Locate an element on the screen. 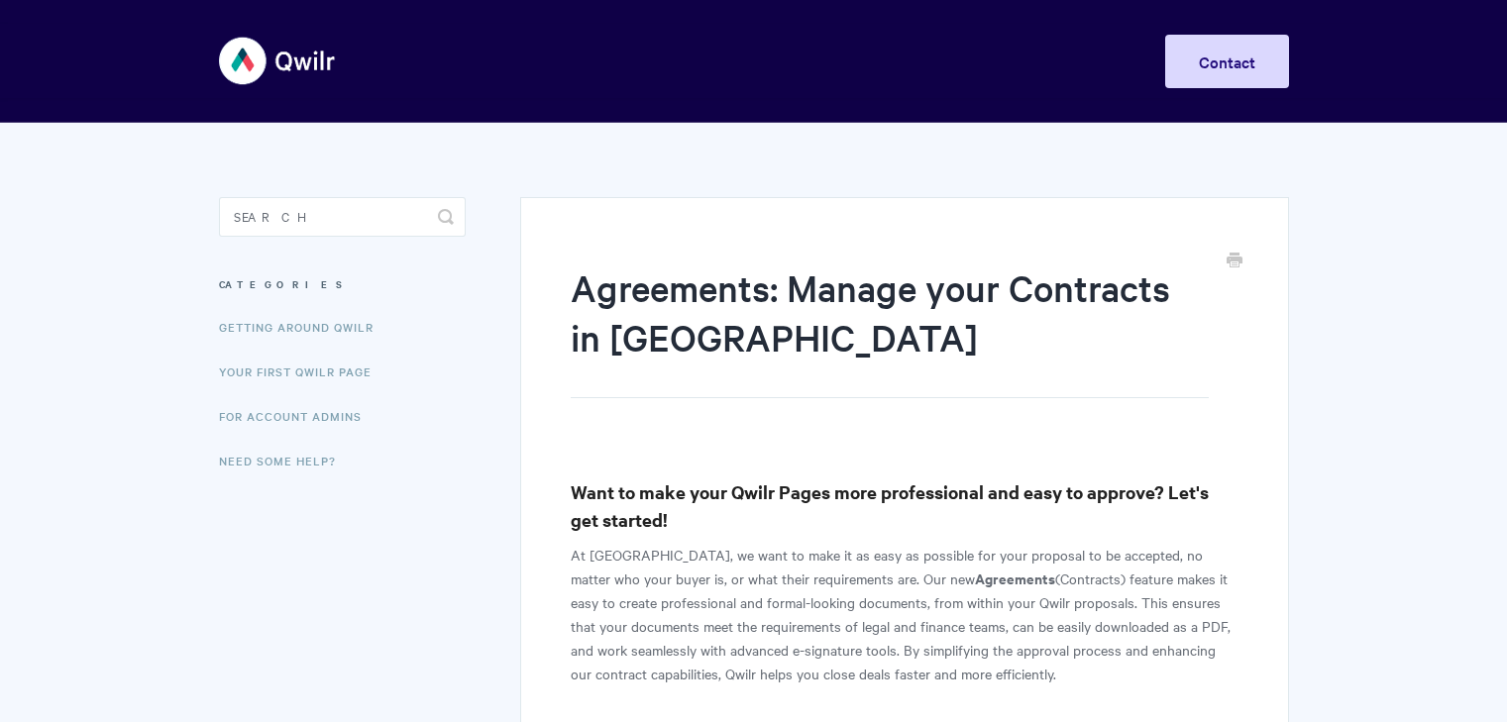 This screenshot has height=722, width=1507. a: Contact is located at coordinates (1227, 61).